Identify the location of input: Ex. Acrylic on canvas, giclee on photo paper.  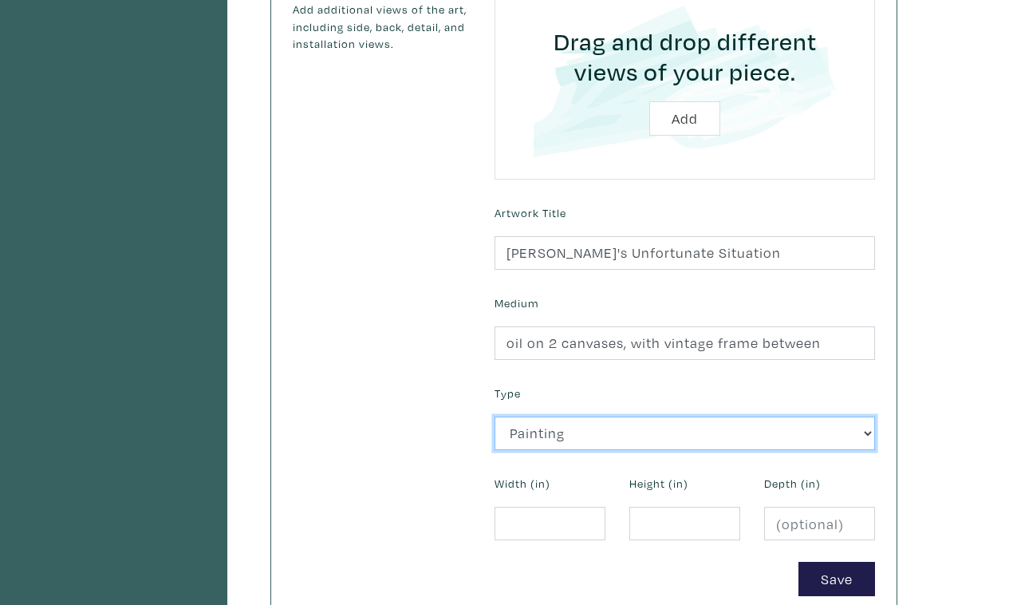
(684, 343).